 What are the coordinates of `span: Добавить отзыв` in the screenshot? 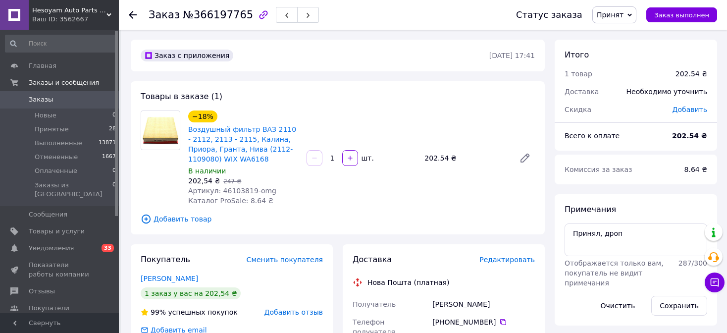 It's located at (294, 312).